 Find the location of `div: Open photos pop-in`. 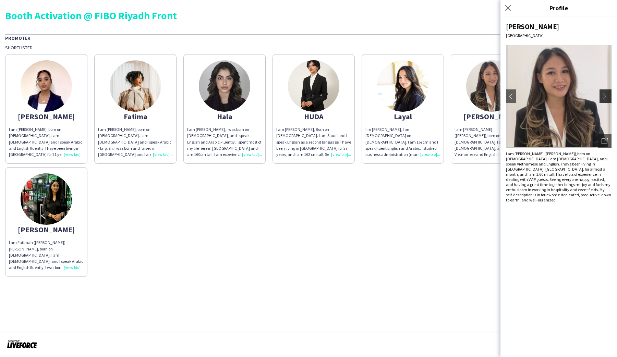

div: Open photos pop-in is located at coordinates (605, 141).